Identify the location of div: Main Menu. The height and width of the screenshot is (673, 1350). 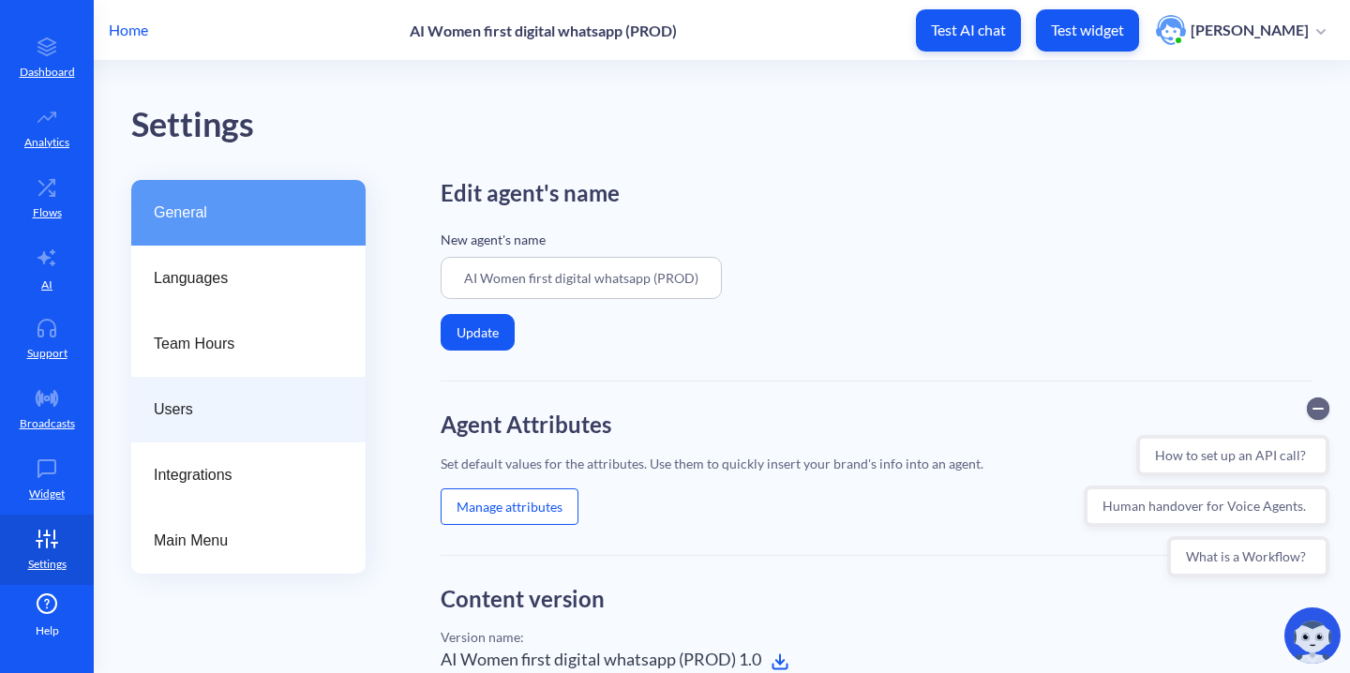
(248, 541).